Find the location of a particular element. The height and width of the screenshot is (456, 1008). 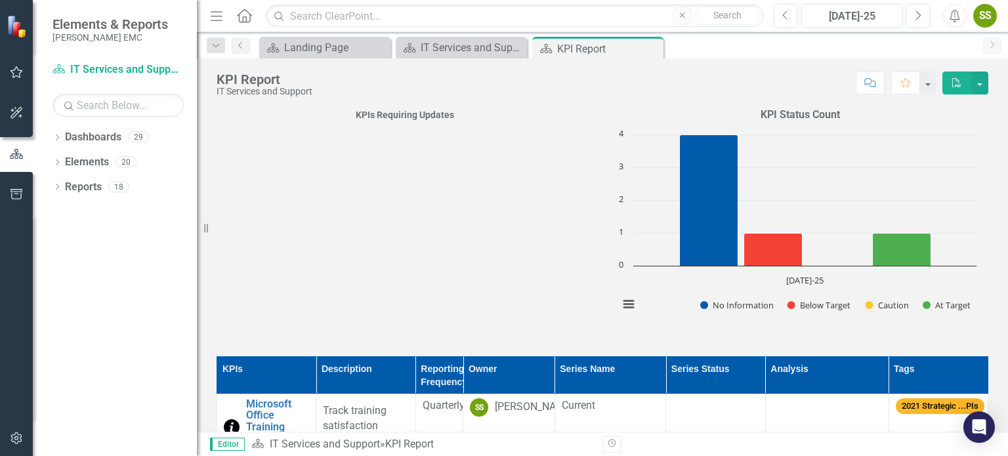

text: 2 is located at coordinates (621, 199).